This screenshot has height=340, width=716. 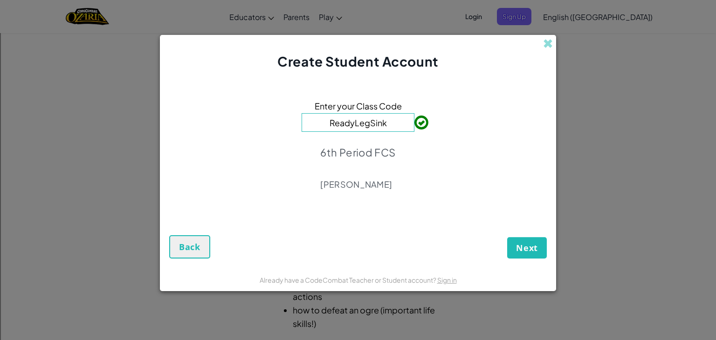 What do you see at coordinates (348, 280) in the screenshot?
I see `span: Already have a CodeCombat Teacher or Student account?` at bounding box center [348, 280].